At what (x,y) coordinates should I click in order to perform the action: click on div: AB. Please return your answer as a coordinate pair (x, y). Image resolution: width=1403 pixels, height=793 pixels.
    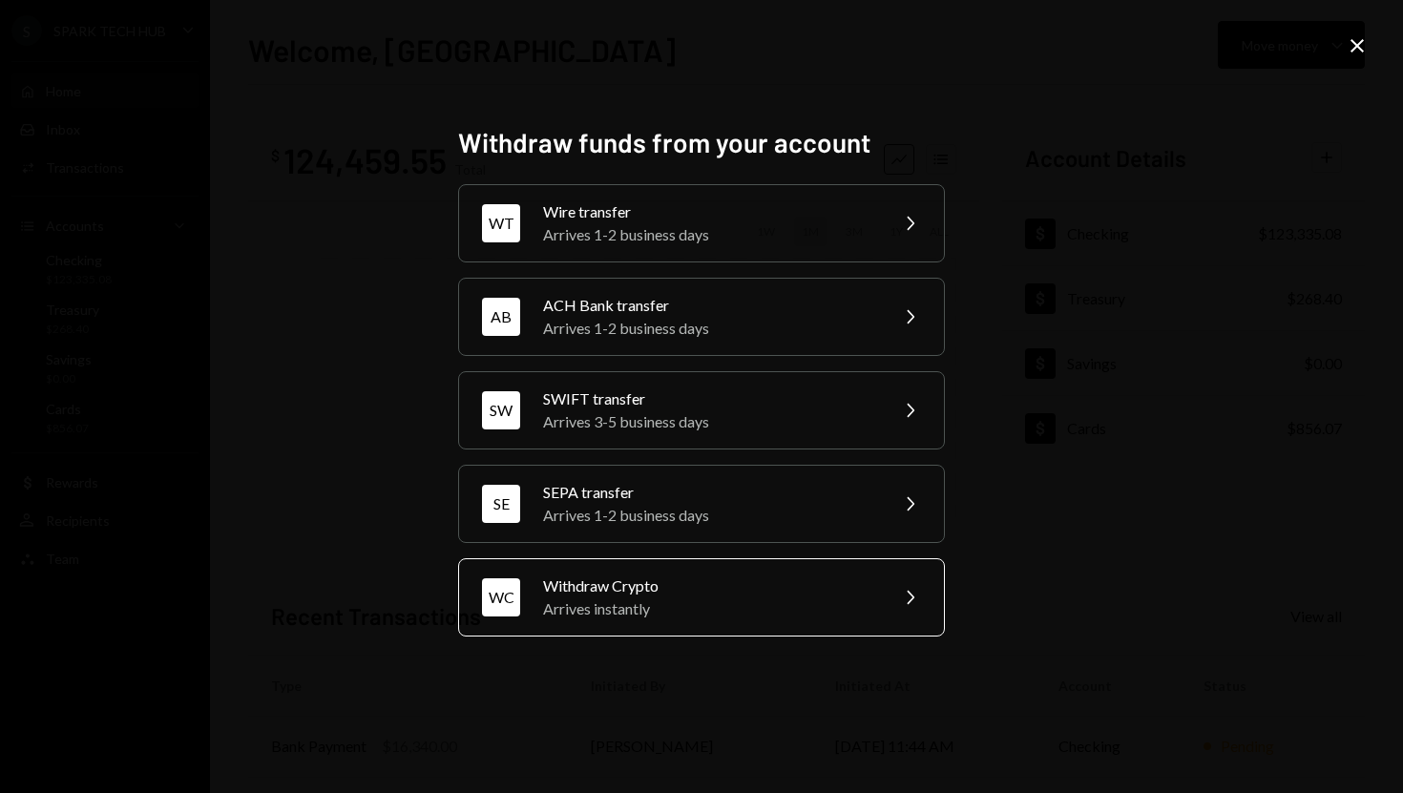
    Looking at the image, I should click on (501, 317).